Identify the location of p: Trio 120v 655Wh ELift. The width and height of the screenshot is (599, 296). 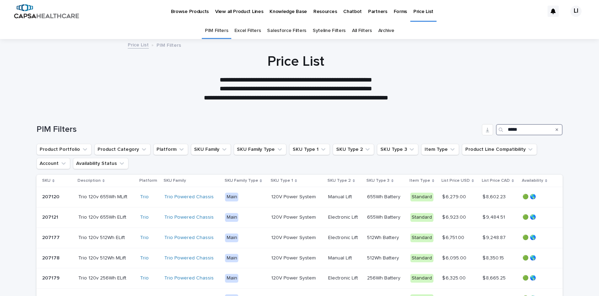
(103, 216).